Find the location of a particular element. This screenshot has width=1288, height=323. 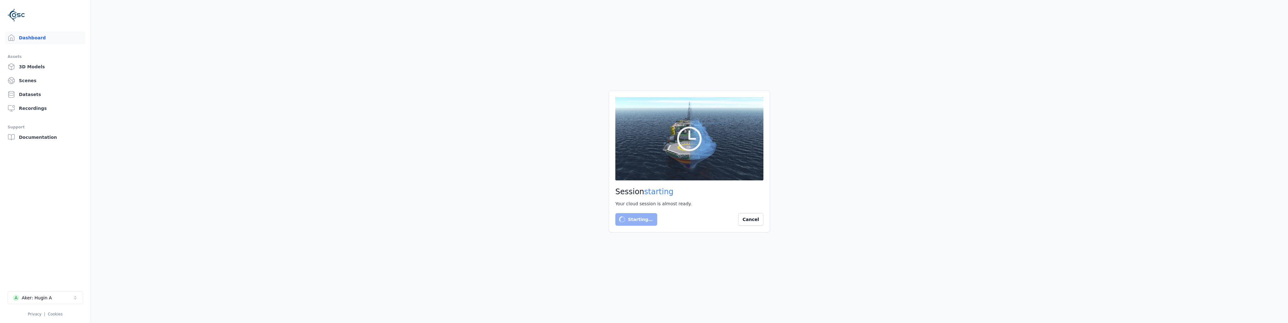

h2: Session is located at coordinates (689, 192).